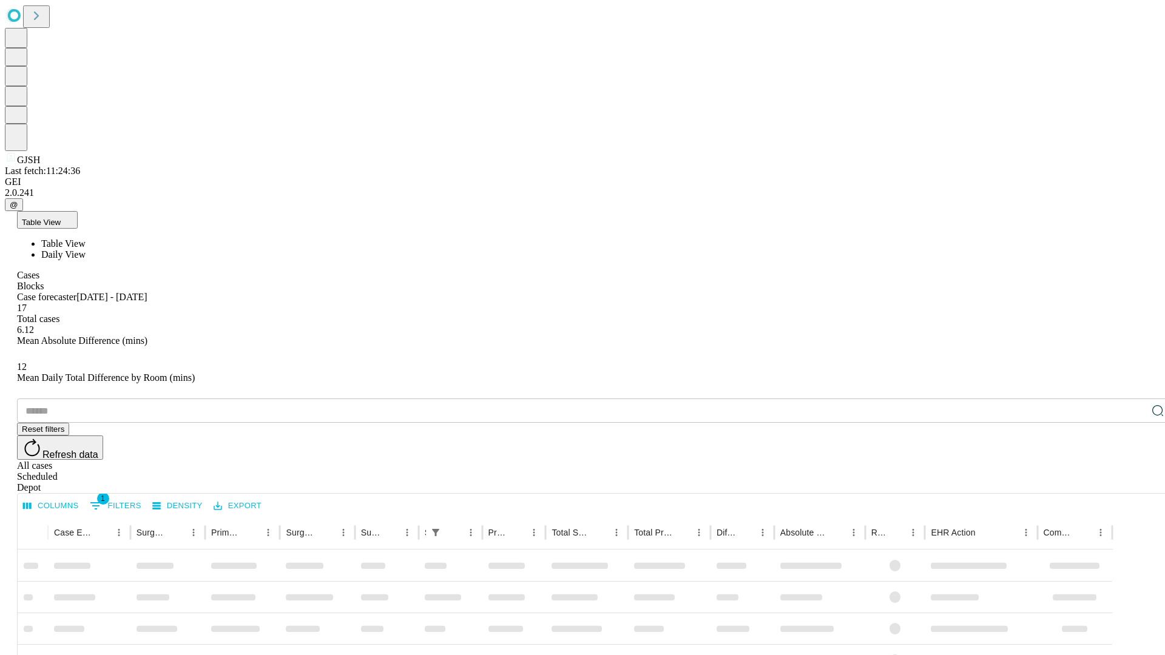  I want to click on span: 6.12, so click(25, 329).